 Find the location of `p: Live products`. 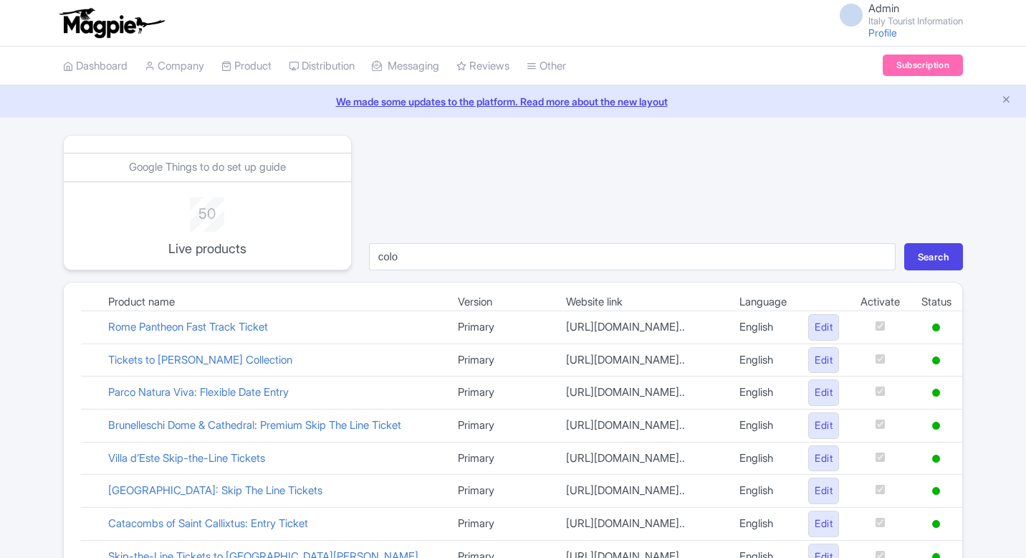

p: Live products is located at coordinates (207, 248).